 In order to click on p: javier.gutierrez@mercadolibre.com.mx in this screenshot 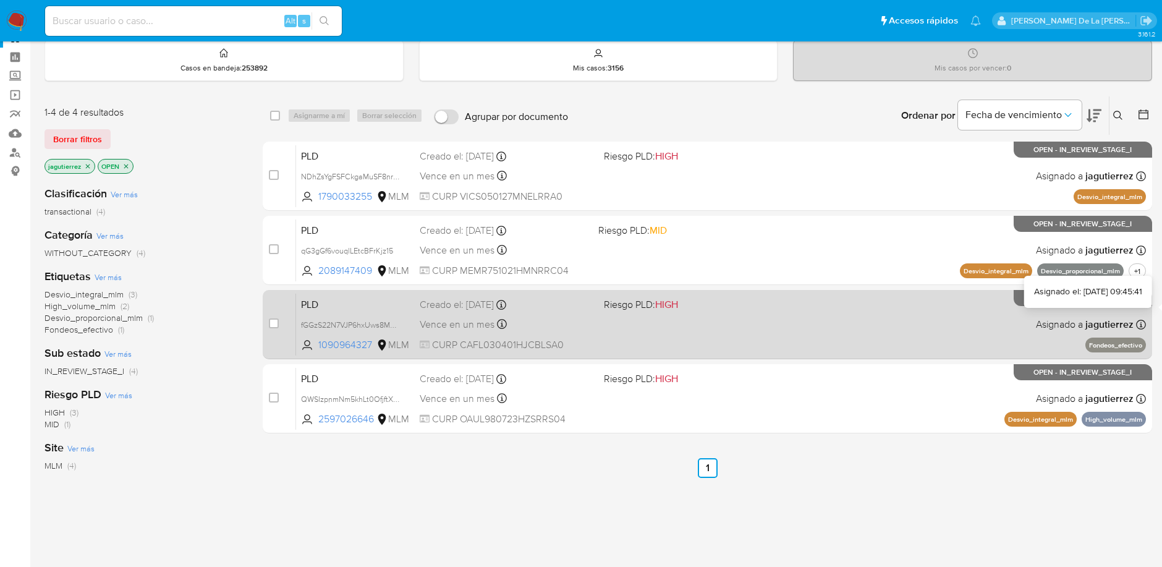, I will do `click(1074, 20)`.